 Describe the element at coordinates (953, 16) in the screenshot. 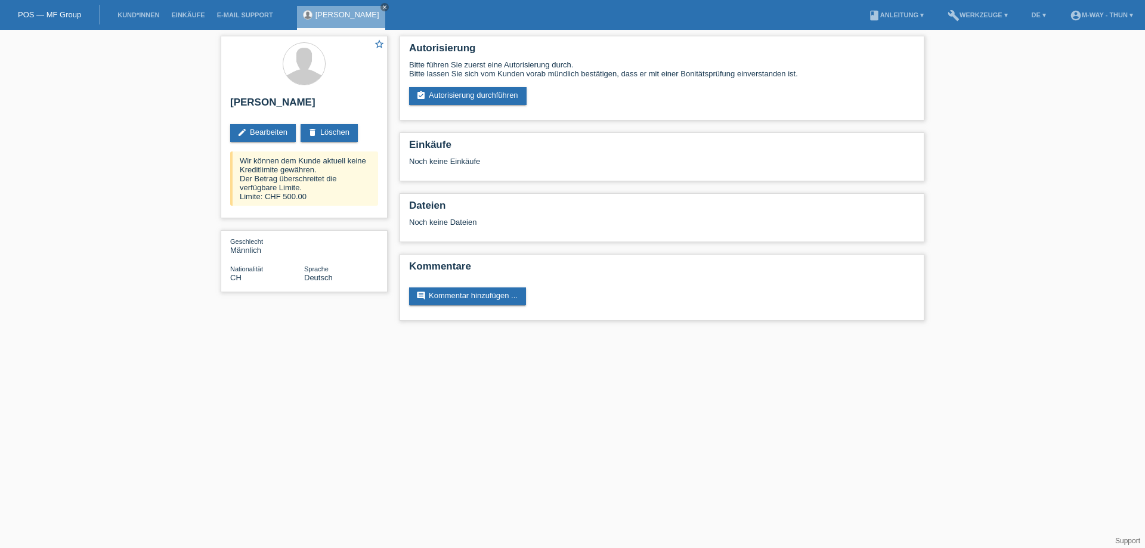

I see `i: build` at that location.